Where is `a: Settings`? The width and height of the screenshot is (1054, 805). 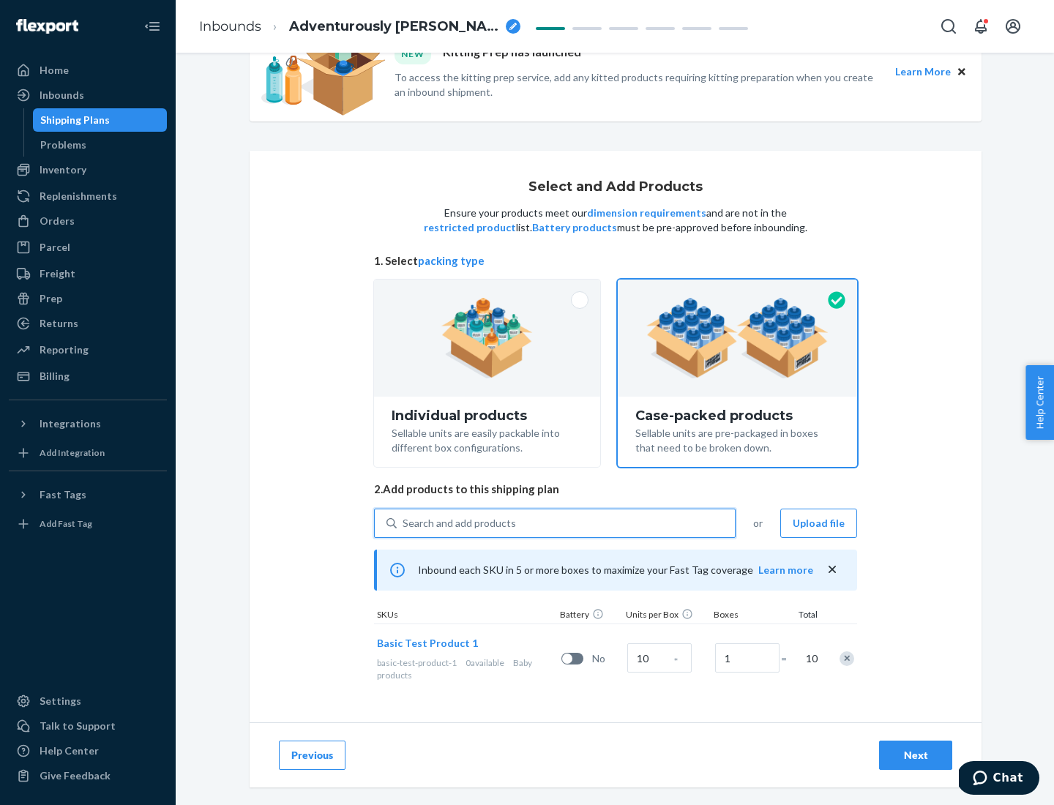
a: Settings is located at coordinates (88, 701).